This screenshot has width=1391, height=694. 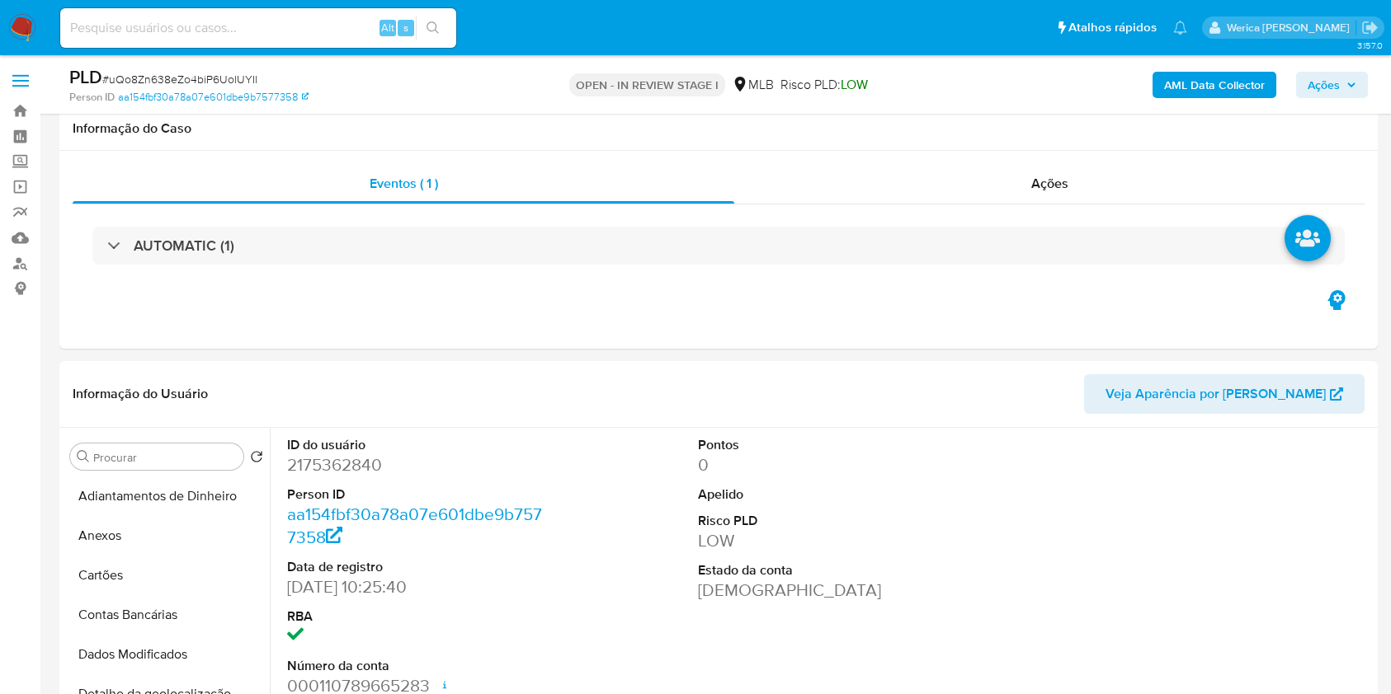 I want to click on span: # uQo8Zn638eZo4biP6UolUYIl, so click(x=180, y=79).